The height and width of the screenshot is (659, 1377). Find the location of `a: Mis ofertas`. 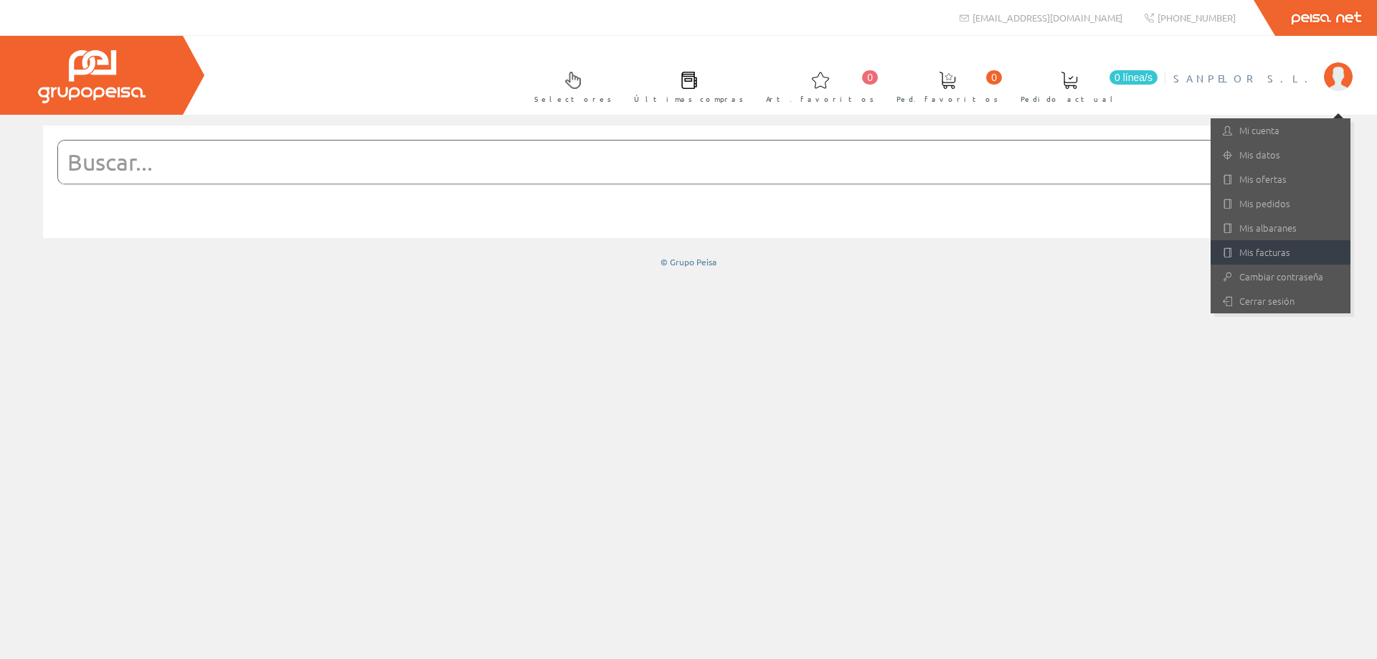

a: Mis ofertas is located at coordinates (1280, 179).